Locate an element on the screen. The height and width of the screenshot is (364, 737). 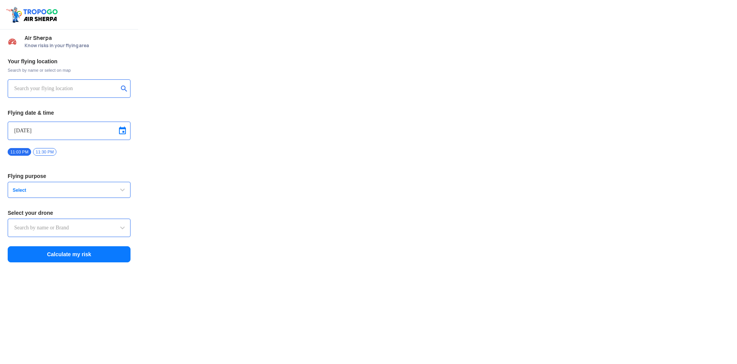
input: Select Date is located at coordinates (69, 131).